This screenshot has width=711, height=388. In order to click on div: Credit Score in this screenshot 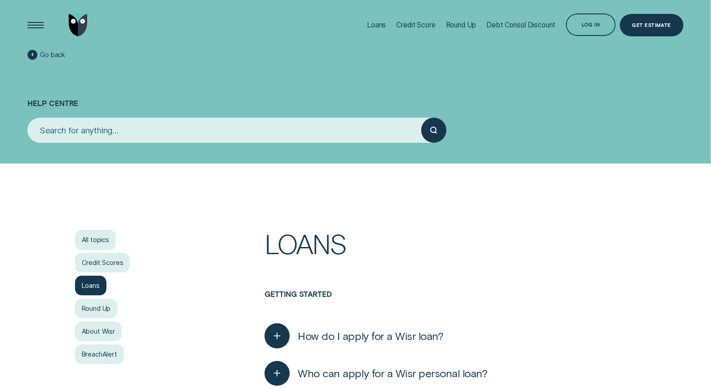, I will do `click(416, 25)`.